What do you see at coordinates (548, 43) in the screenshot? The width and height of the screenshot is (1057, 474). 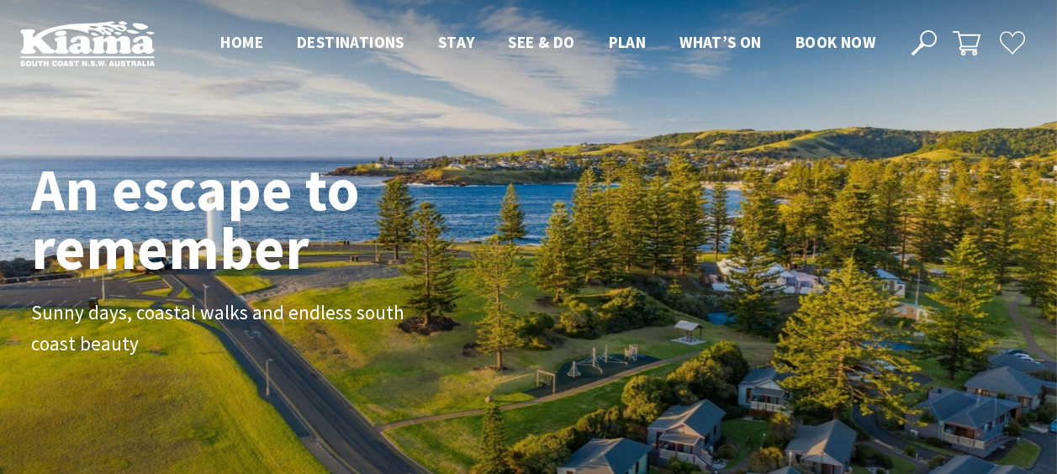 I see `nav: Main Menu` at bounding box center [548, 43].